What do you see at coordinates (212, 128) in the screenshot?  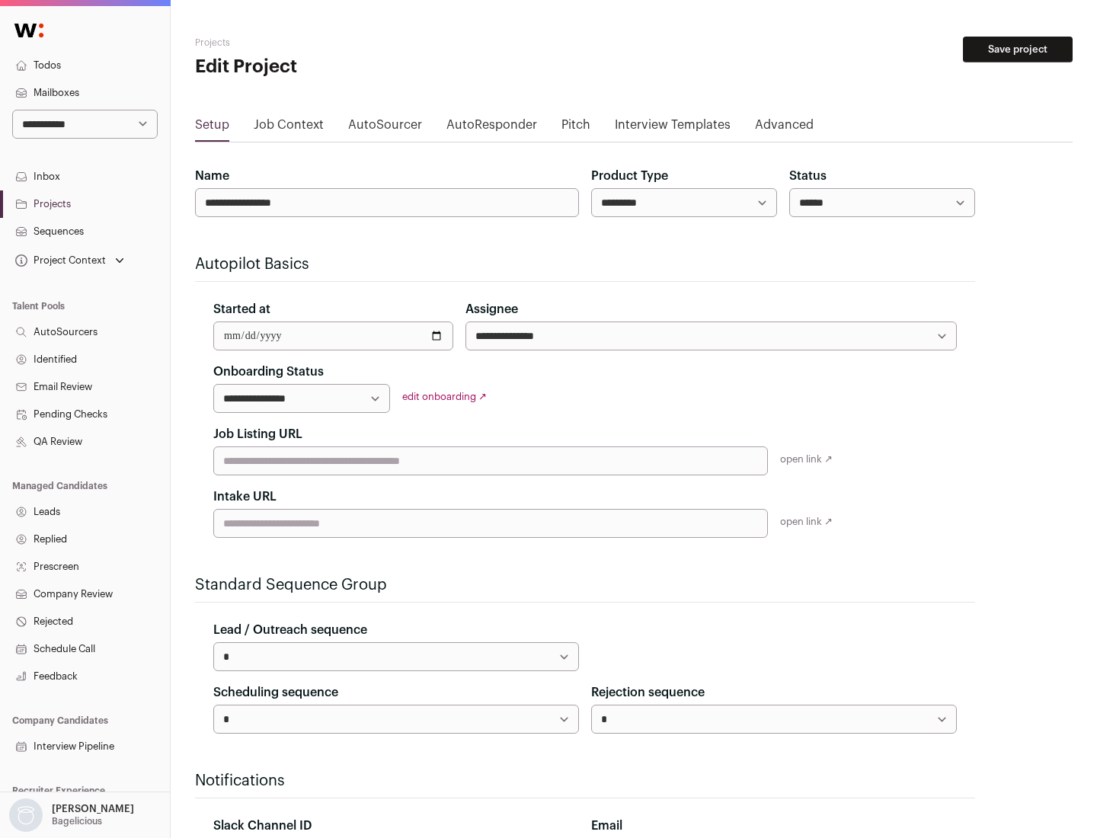 I see `a: Setup` at bounding box center [212, 128].